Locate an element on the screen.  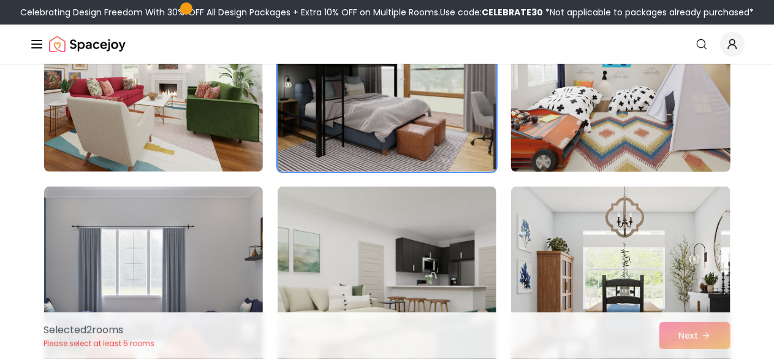
b: CELEBRATE30 is located at coordinates (512, 12).